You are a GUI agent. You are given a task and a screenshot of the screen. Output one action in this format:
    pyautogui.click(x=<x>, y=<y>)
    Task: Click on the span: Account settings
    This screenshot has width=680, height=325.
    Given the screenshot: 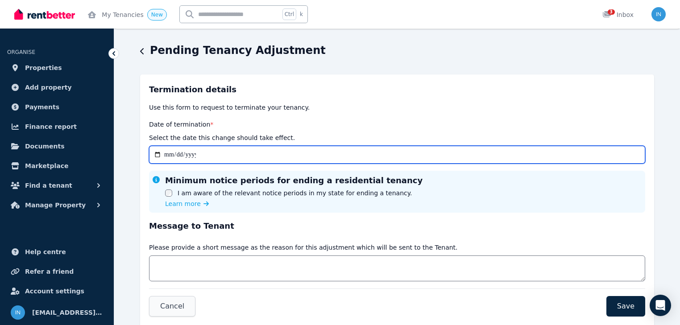 What is the action you would take?
    pyautogui.click(x=54, y=291)
    